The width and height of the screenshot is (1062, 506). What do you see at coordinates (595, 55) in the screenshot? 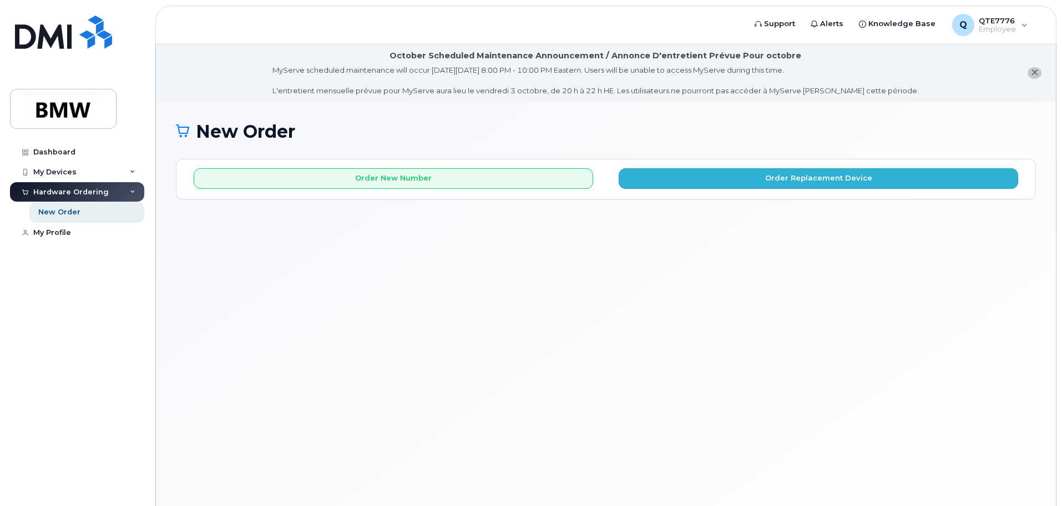
I see `div: October Scheduled Maintenance Announcement / Annonce D'entretient Prévue Pour octobre` at bounding box center [595, 55].